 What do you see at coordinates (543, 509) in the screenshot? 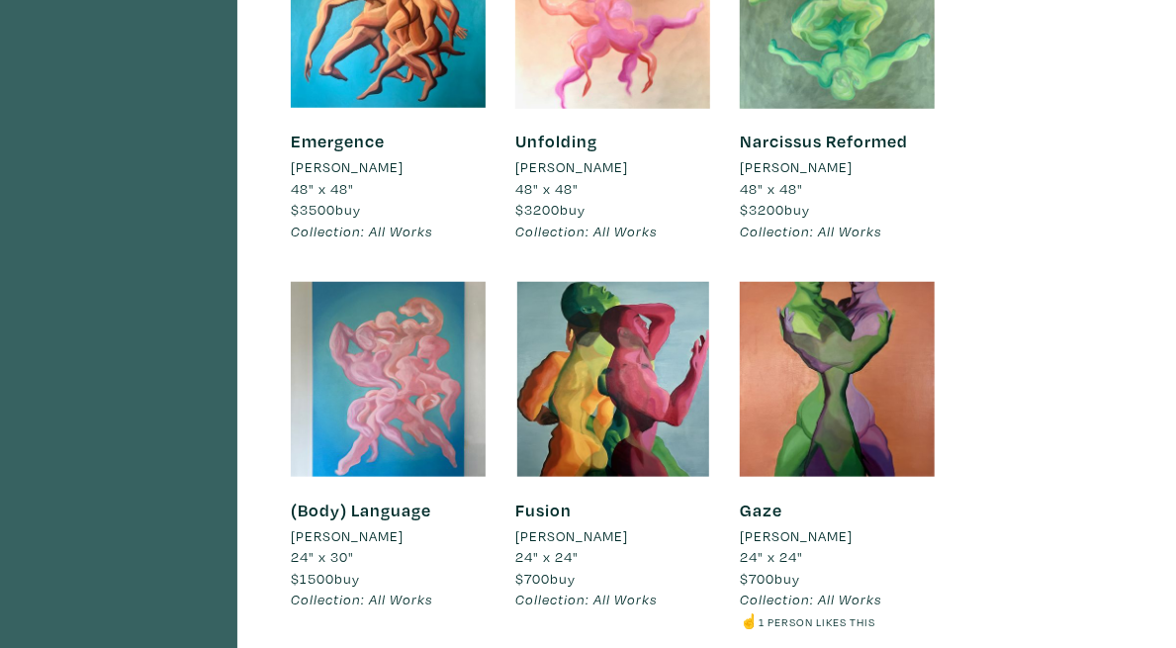
I see `a: Fusion` at bounding box center [543, 509].